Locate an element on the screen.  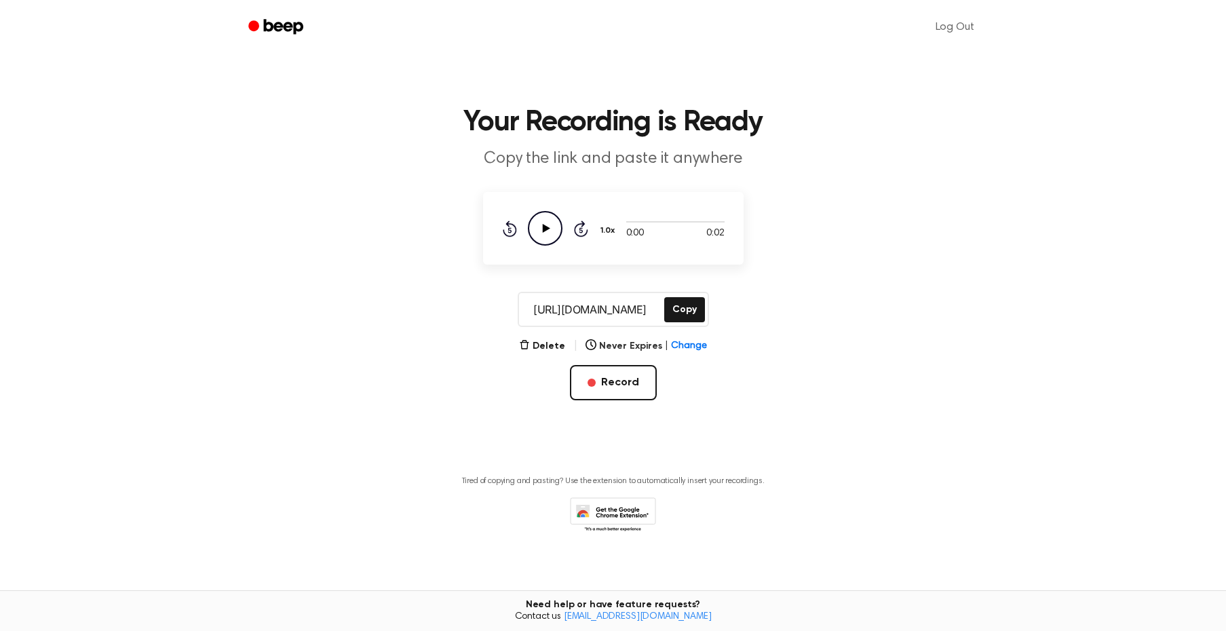
h1: Your Recording is Ready is located at coordinates (613, 123).